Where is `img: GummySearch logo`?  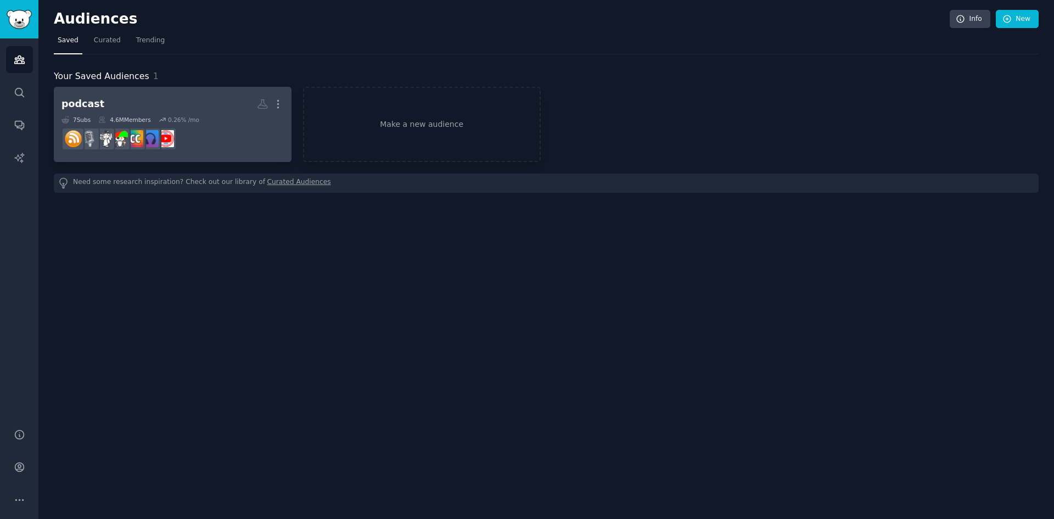 img: GummySearch logo is located at coordinates (19, 19).